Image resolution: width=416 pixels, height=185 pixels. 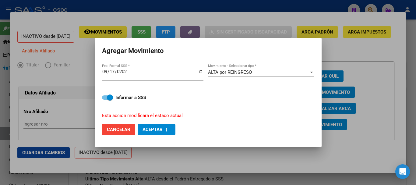 I want to click on div: Open Intercom Messenger, so click(x=403, y=172).